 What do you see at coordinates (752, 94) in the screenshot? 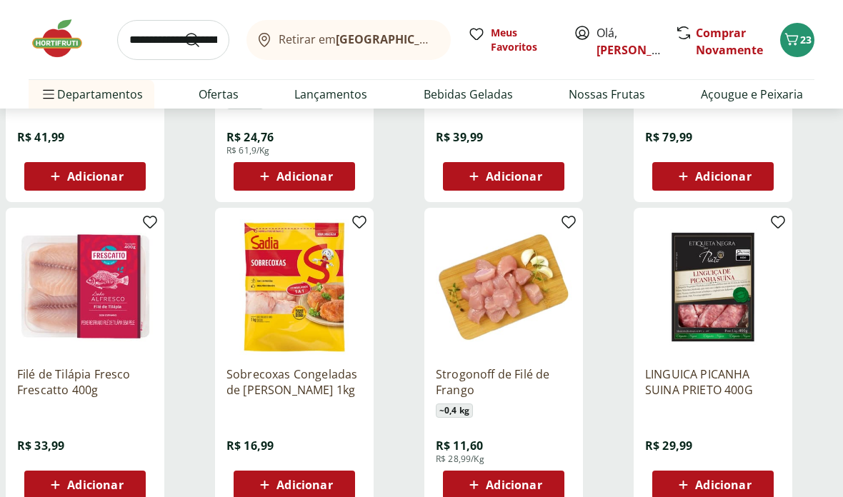
I see `a: Açougue e Peixaria` at bounding box center [752, 94].